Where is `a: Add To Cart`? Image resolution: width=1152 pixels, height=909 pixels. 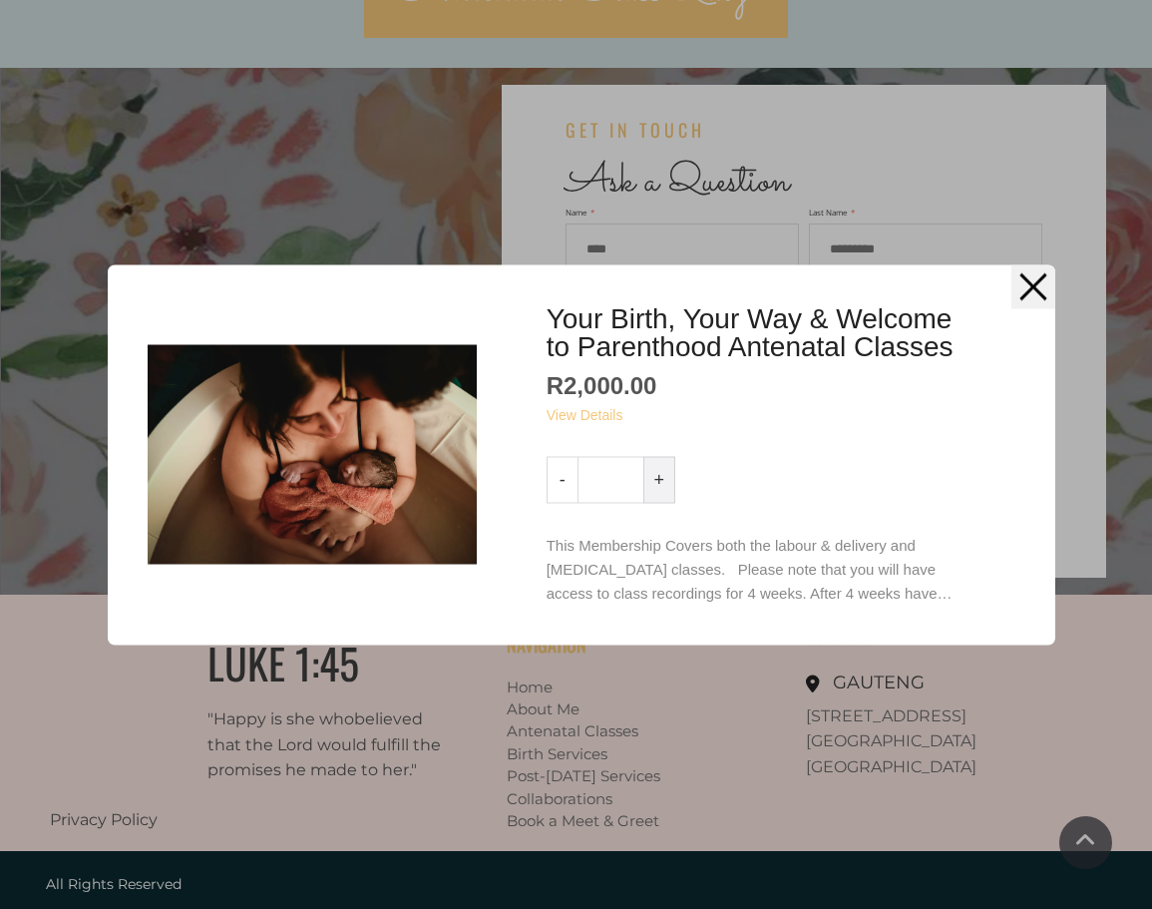
a: Add To Cart is located at coordinates (760, 479).